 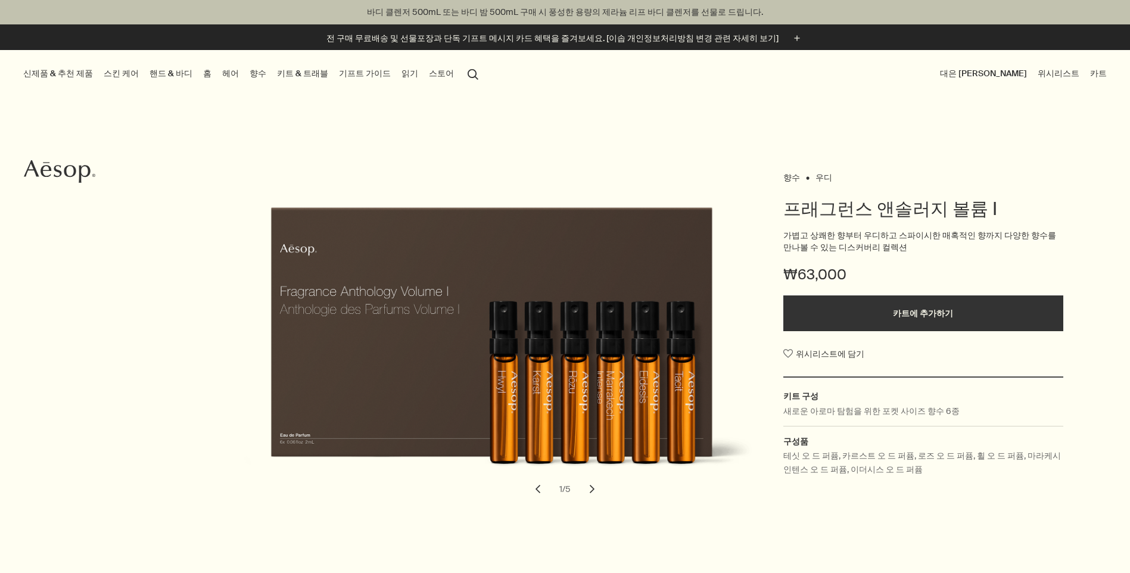 I want to click on h1: 프래그런스 앤솔러지 볼륨 I, so click(x=923, y=209).